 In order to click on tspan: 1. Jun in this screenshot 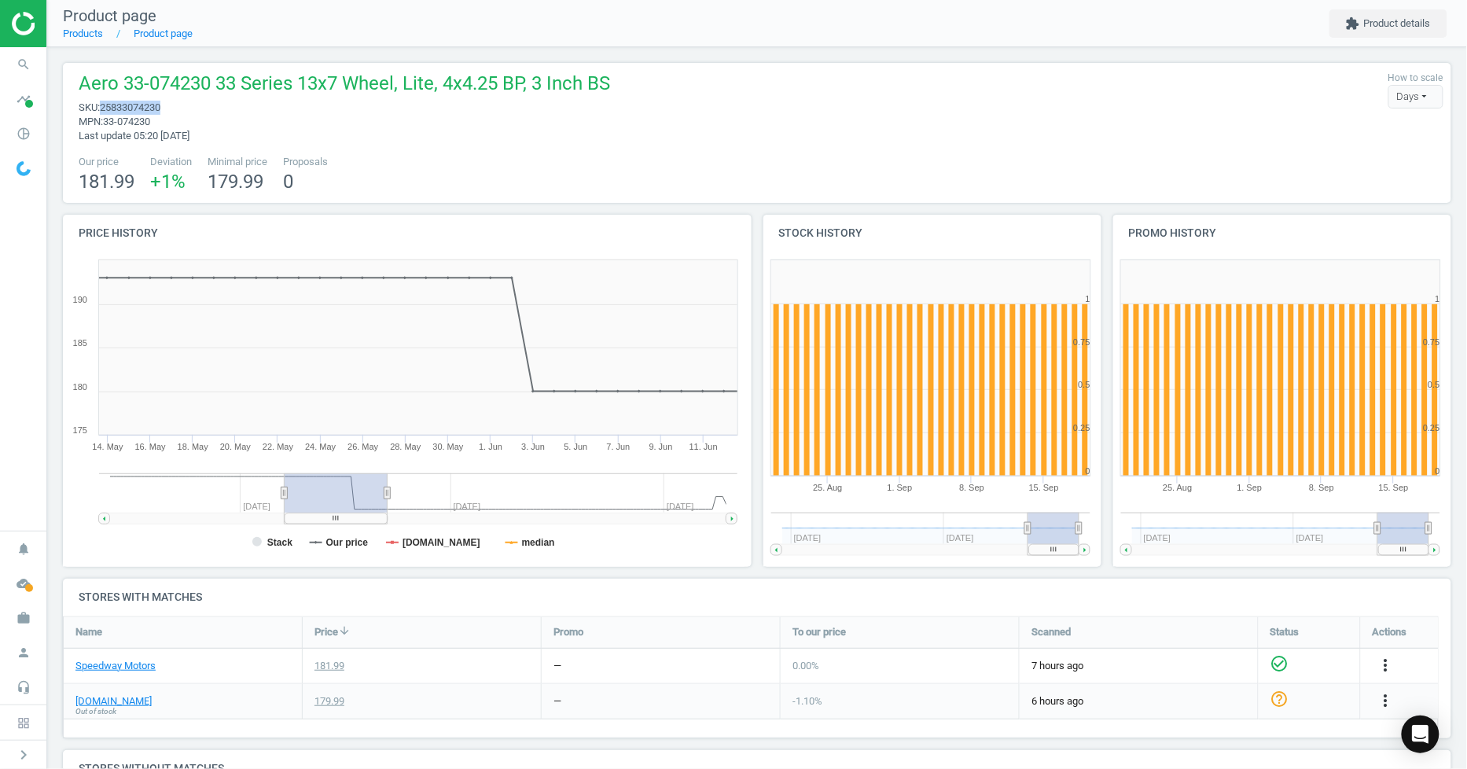, I will do `click(491, 447)`.